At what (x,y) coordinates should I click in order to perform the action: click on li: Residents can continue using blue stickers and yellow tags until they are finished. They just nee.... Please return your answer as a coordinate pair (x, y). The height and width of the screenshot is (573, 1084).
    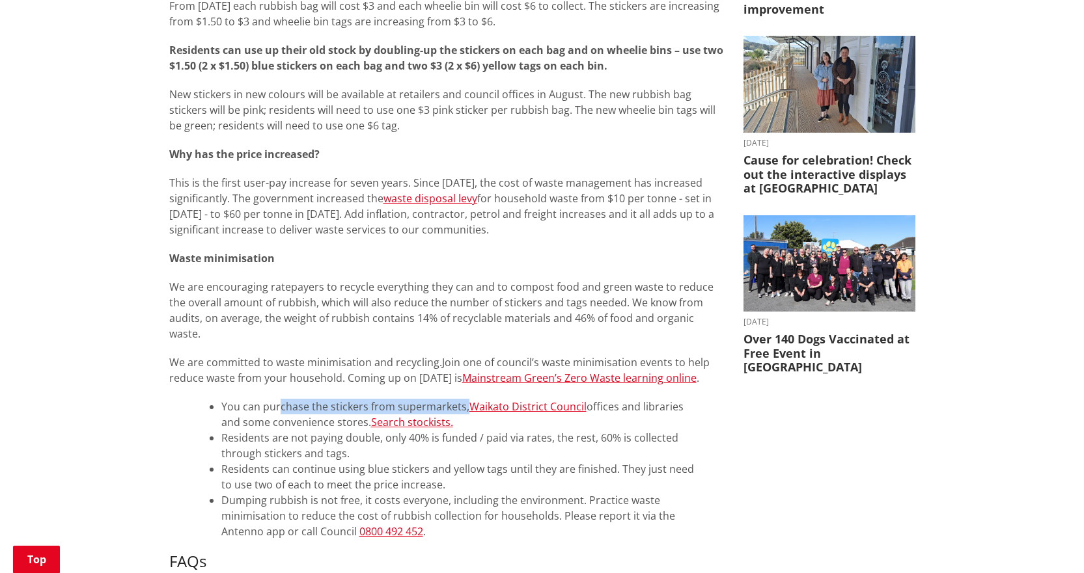
    Looking at the image, I should click on (460, 477).